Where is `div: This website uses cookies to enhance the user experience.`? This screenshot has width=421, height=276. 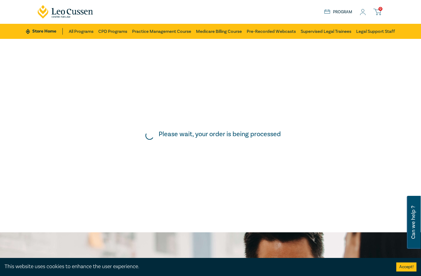
div: This website uses cookies to enhance the user experience. is located at coordinates (196, 267).